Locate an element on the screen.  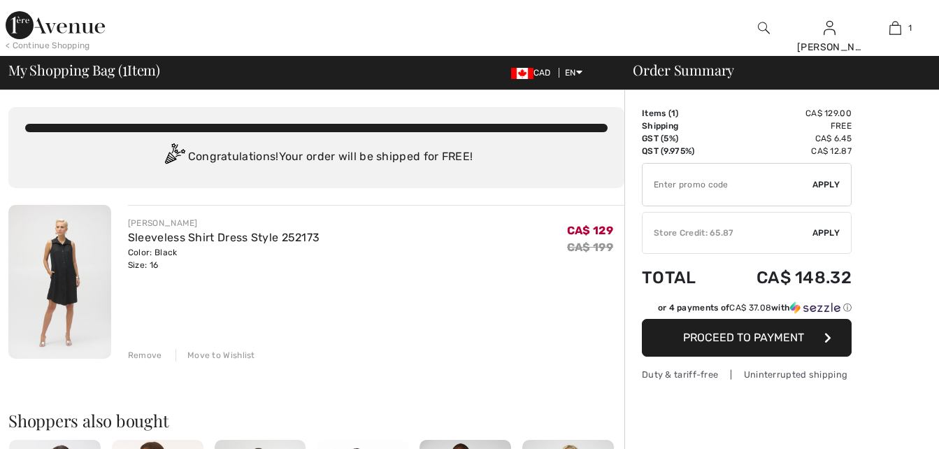
input: Promo code is located at coordinates (727, 185).